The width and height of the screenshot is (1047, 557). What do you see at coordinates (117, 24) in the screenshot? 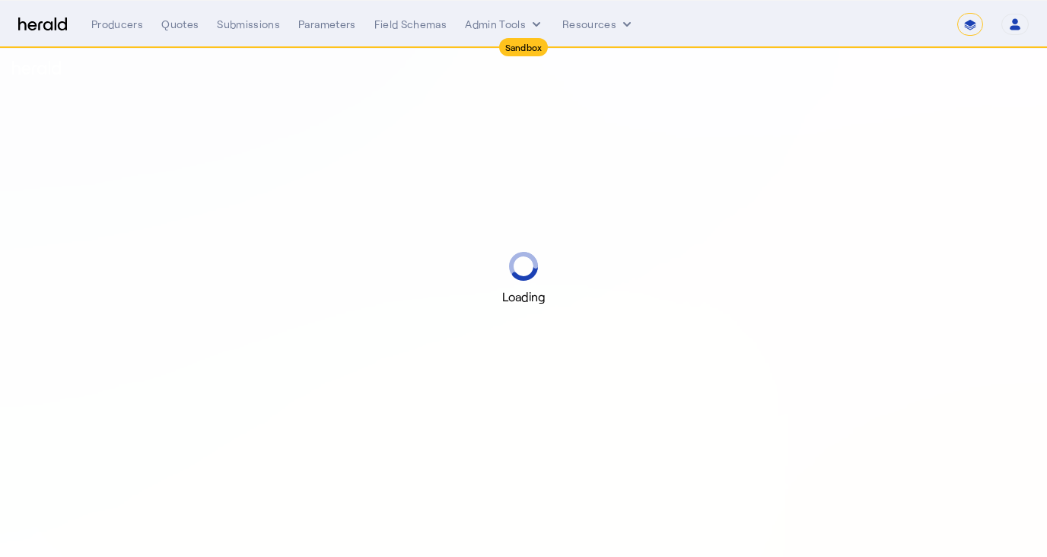
I see `div: Producers` at bounding box center [117, 24].